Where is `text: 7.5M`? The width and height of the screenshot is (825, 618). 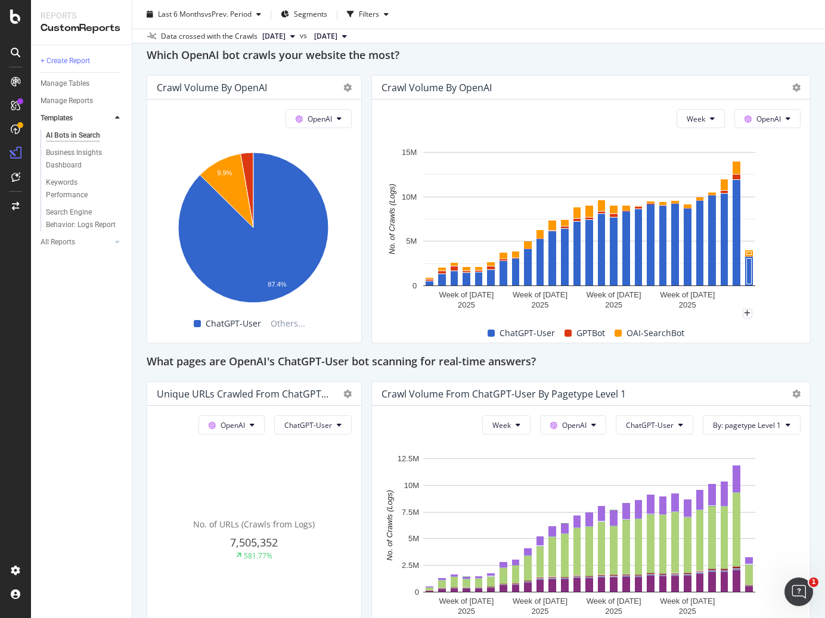
text: 7.5M is located at coordinates (410, 512).